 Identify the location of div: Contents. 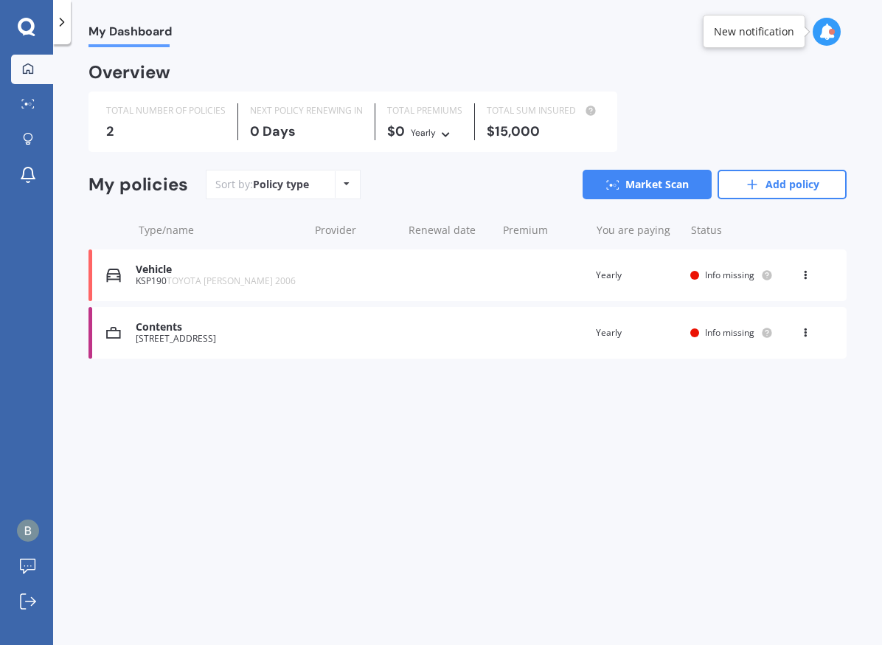
(218, 327).